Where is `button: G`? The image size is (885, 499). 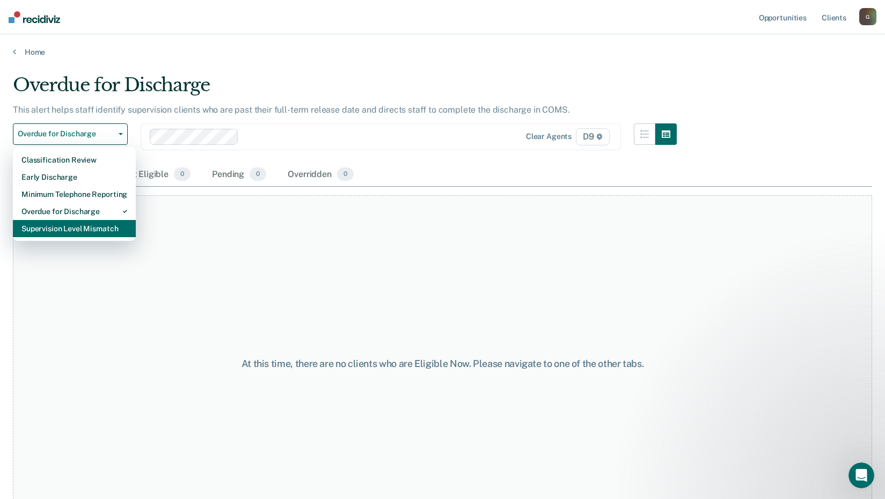 button: G is located at coordinates (868, 17).